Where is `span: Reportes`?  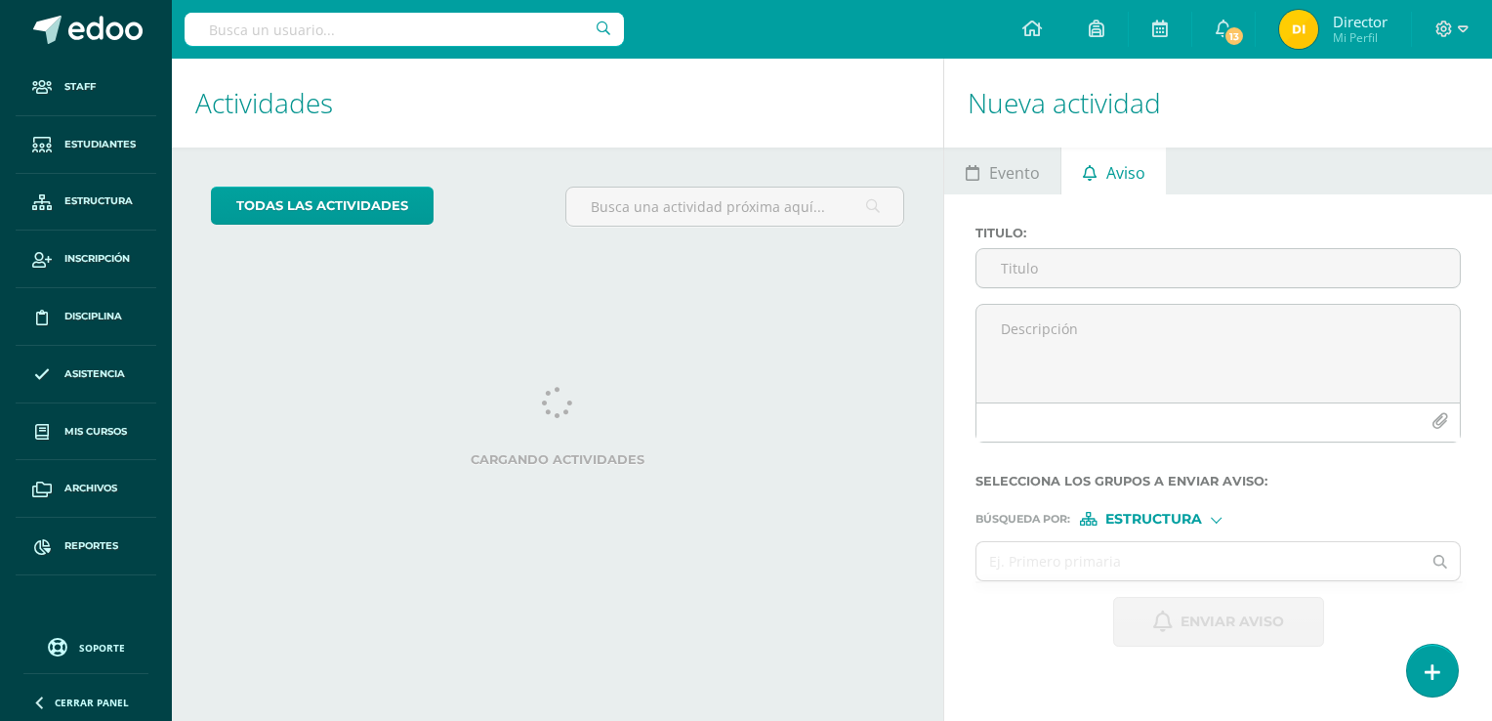
span: Reportes is located at coordinates (91, 546).